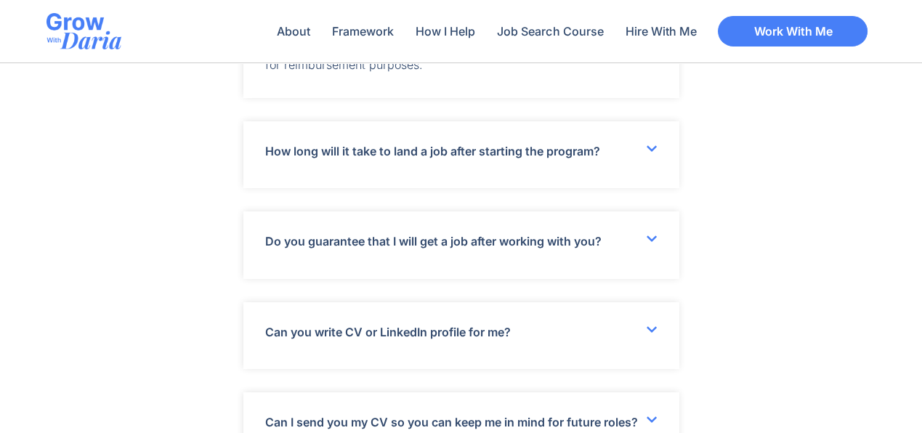 This screenshot has width=922, height=433. Describe the element at coordinates (660, 31) in the screenshot. I see `a: Hire With Me` at that location.